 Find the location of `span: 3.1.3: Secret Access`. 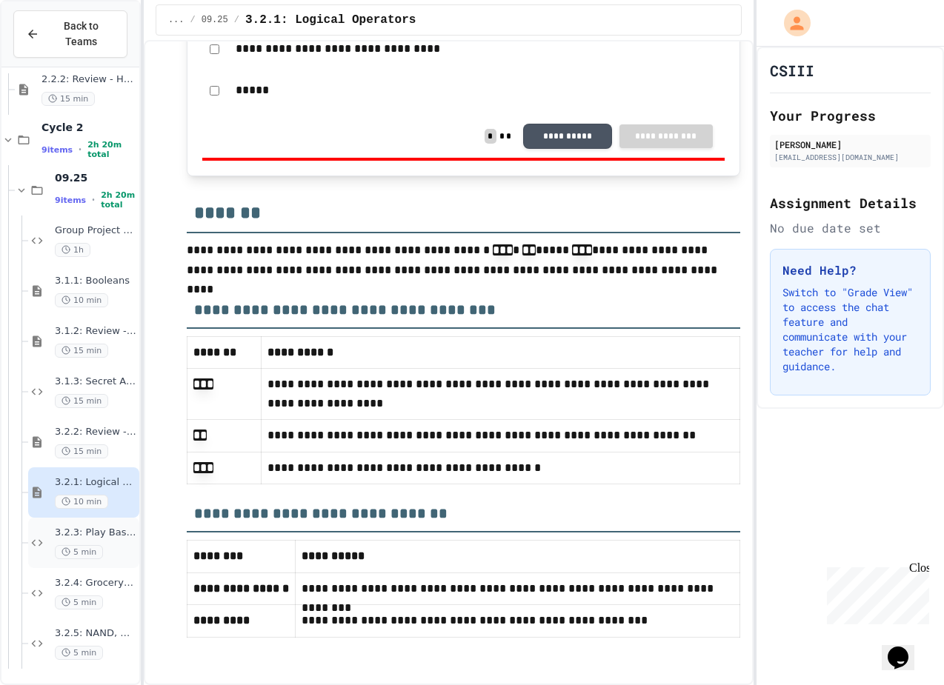

span: 3.1.3: Secret Access is located at coordinates (96, 381).